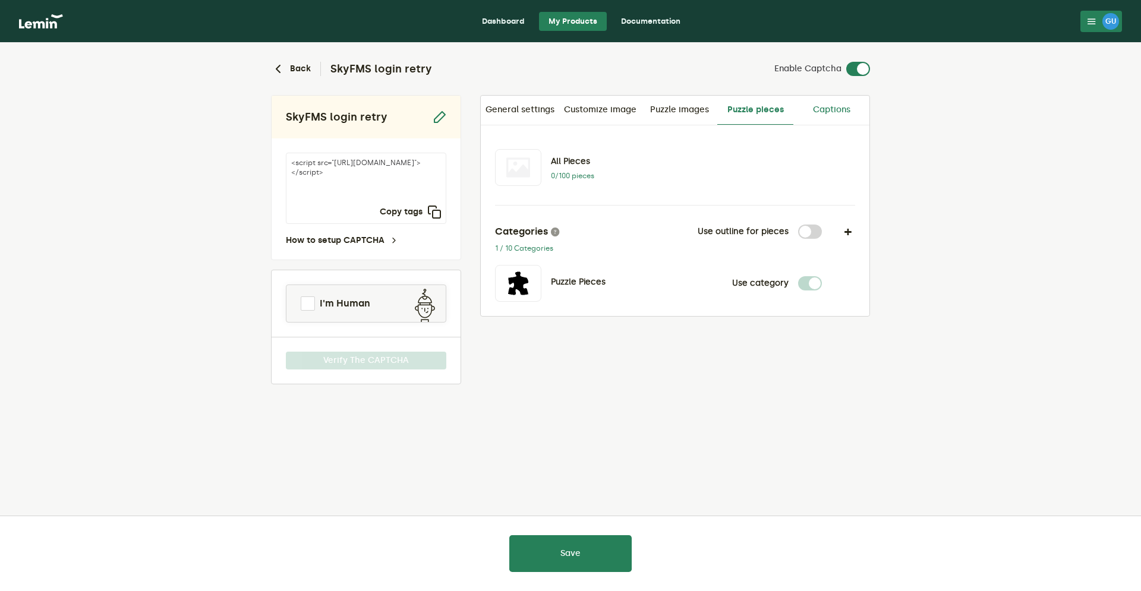  What do you see at coordinates (755, 110) in the screenshot?
I see `a: Puzzle pieces` at bounding box center [755, 110].